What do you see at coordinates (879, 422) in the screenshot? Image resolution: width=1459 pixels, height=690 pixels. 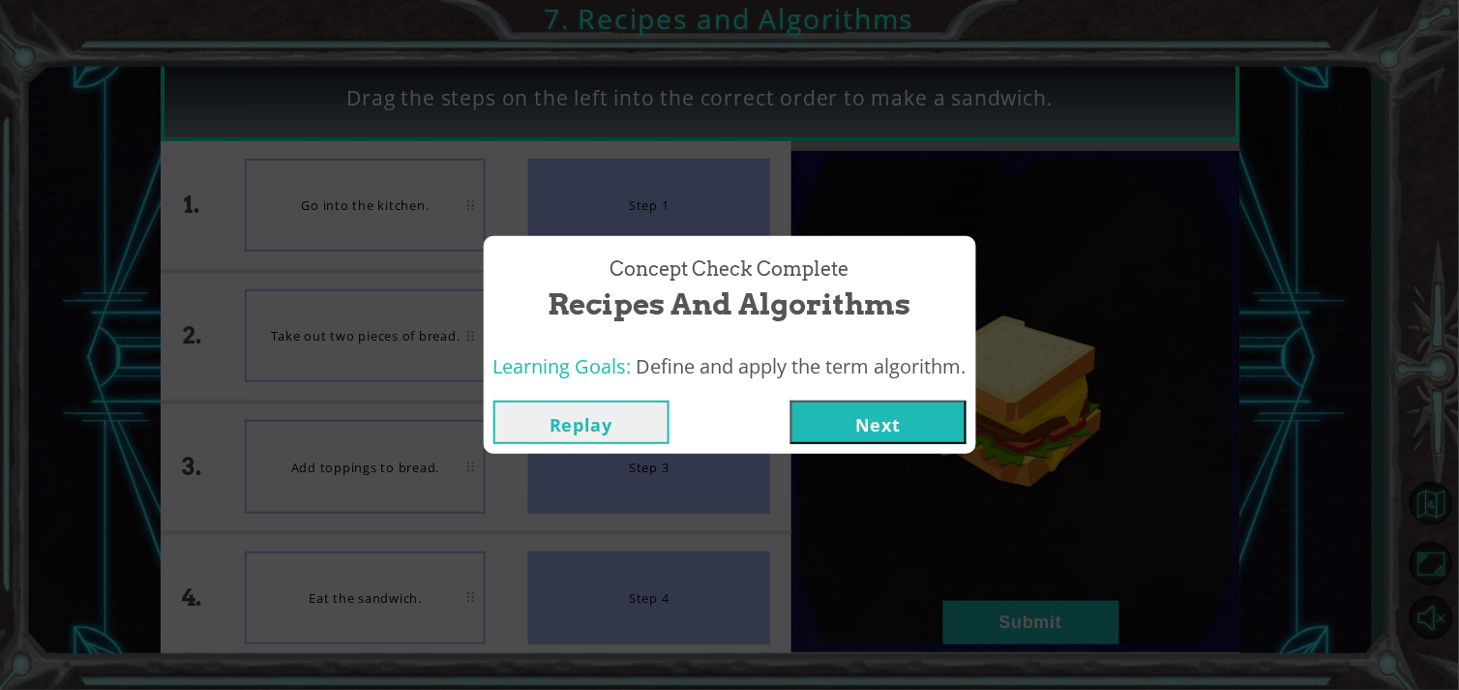 I see `button: Next` at bounding box center [879, 422].